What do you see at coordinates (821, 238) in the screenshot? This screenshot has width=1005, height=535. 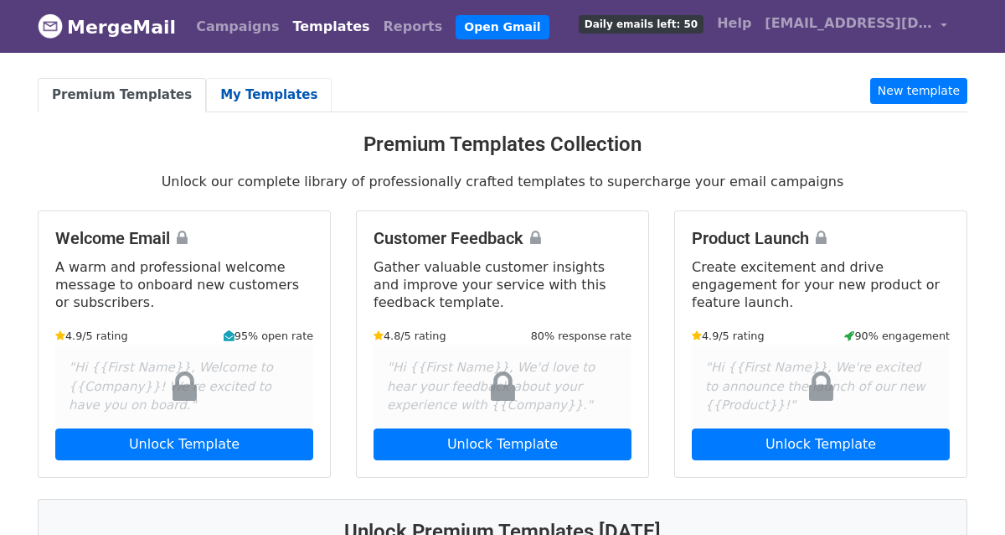 I see `h4: Product Launch` at bounding box center [821, 238].